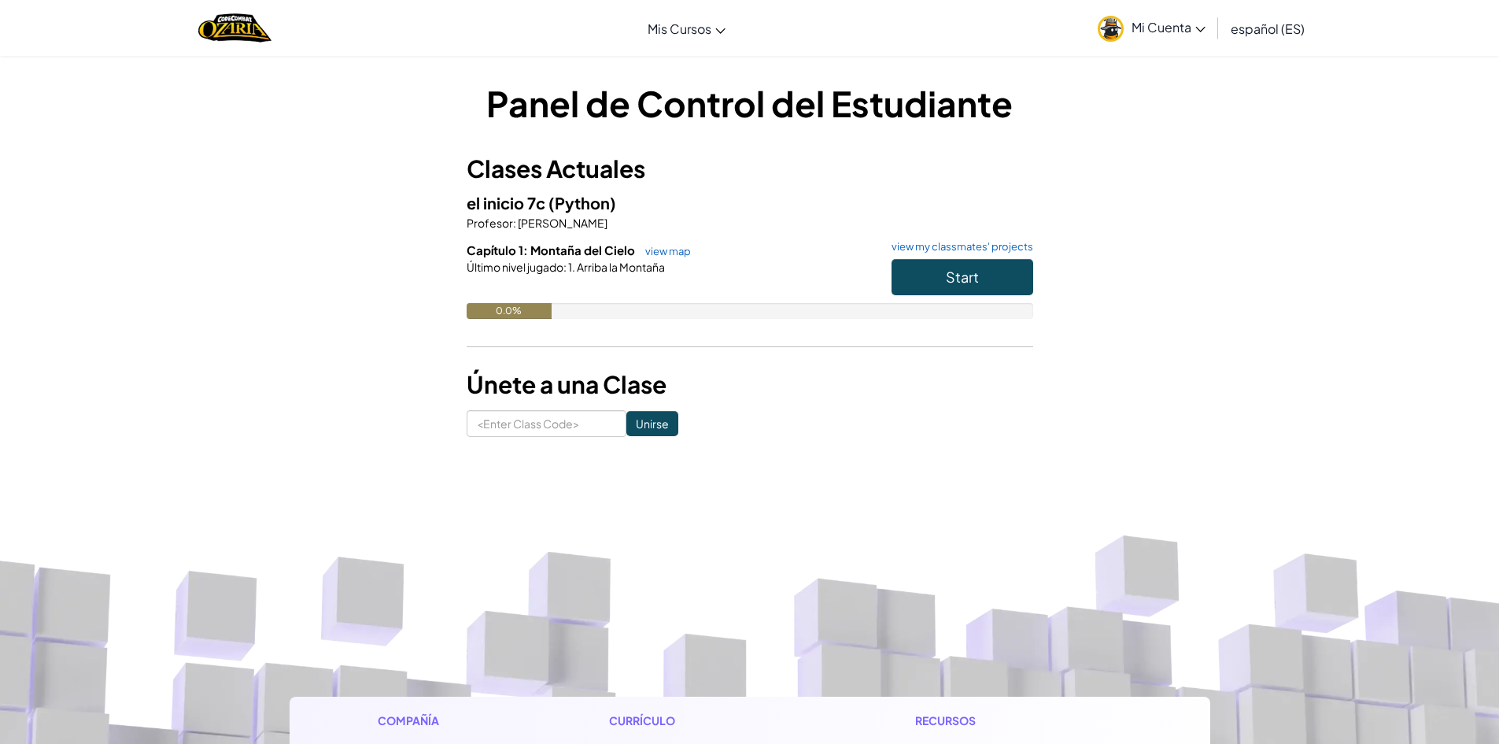 The height and width of the screenshot is (744, 1499). What do you see at coordinates (1268, 28) in the screenshot?
I see `span: español (ES)` at bounding box center [1268, 28].